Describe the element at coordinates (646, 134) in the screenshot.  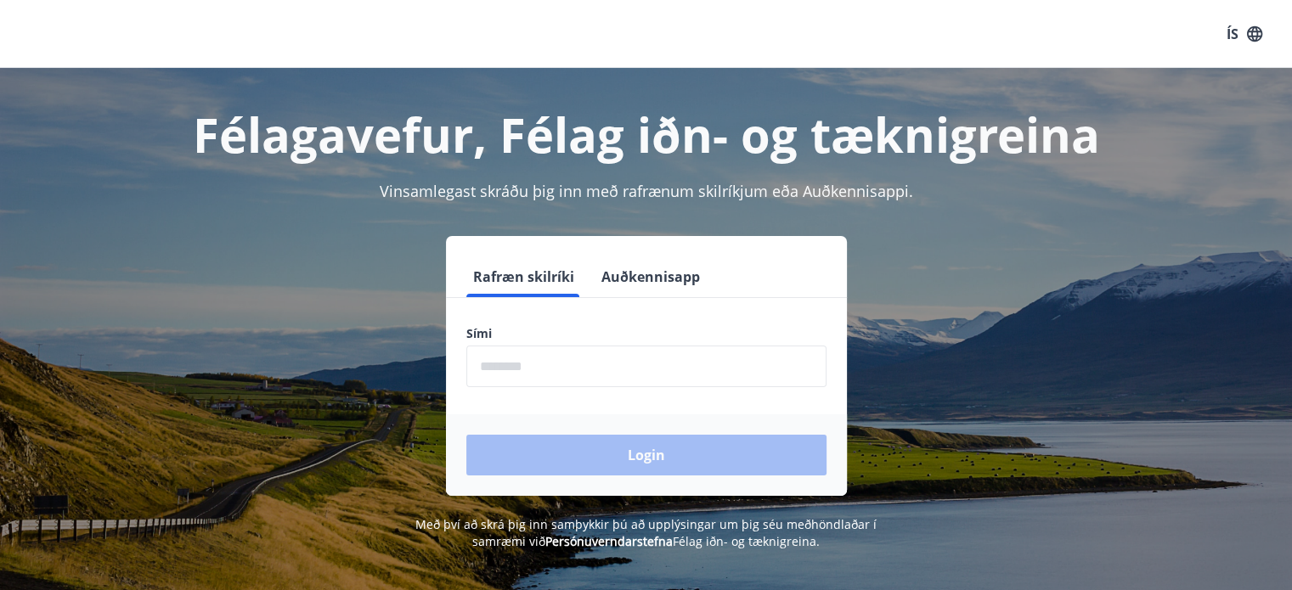
I see `h1: Félagavefur, Félag iðn- og tæknigreina` at that location.